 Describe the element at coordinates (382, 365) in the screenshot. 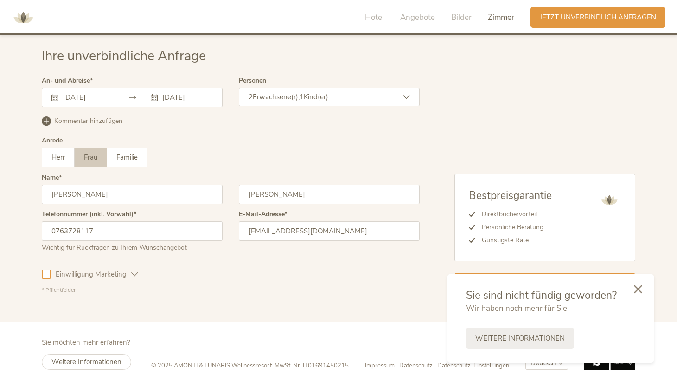

I see `a: Impressum` at that location.